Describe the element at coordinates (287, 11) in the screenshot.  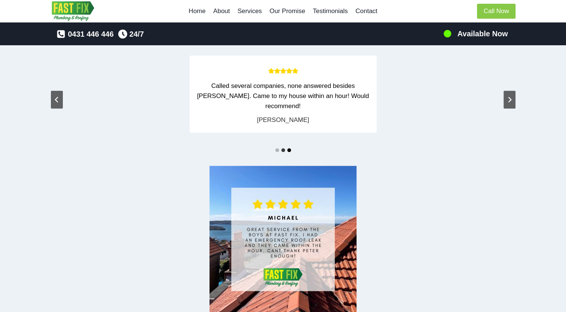
I see `a: Our Promise` at that location.